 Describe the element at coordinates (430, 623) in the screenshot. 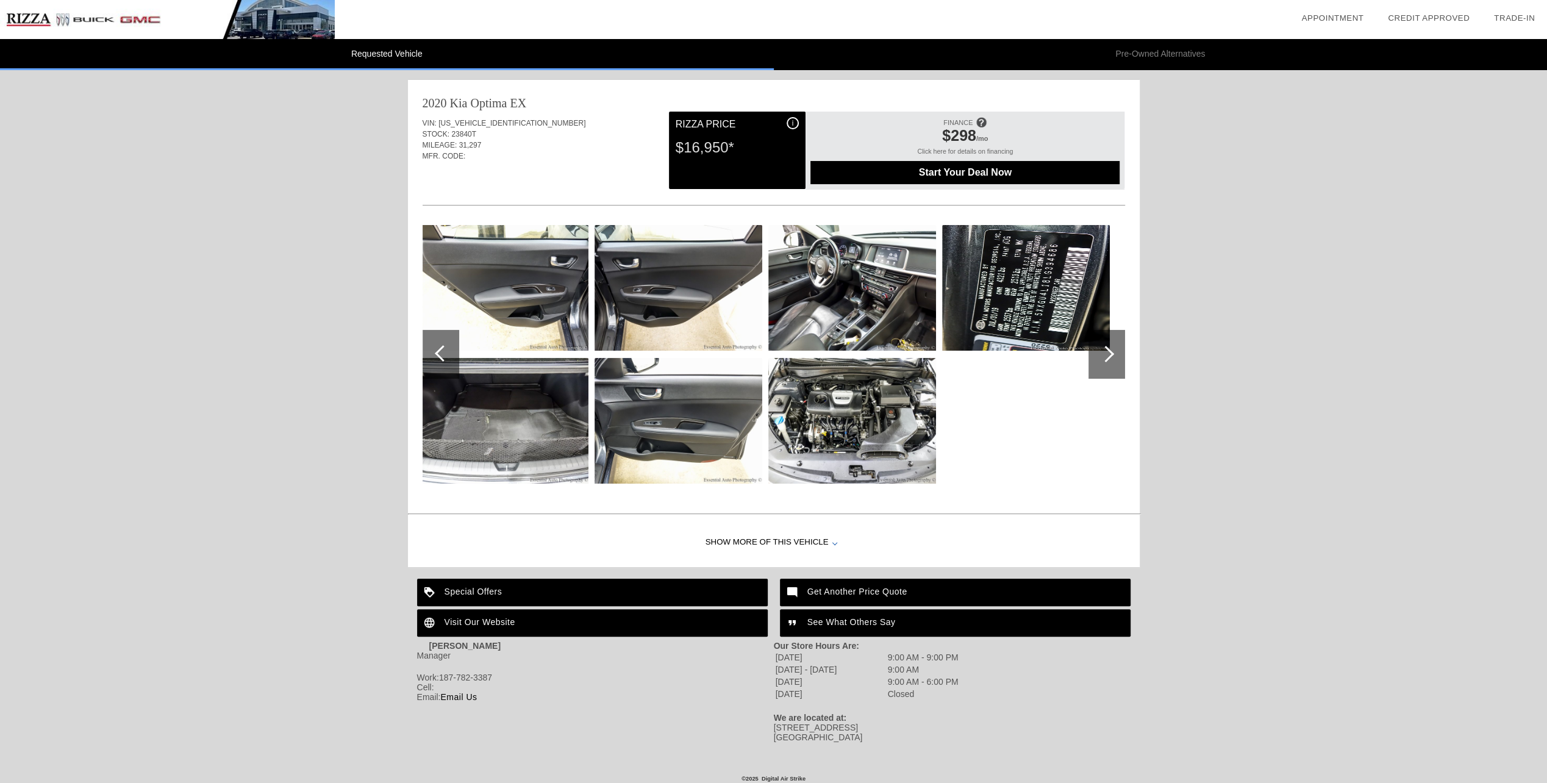

I see `img: ic_language_white_24dp_2x.png` at that location.